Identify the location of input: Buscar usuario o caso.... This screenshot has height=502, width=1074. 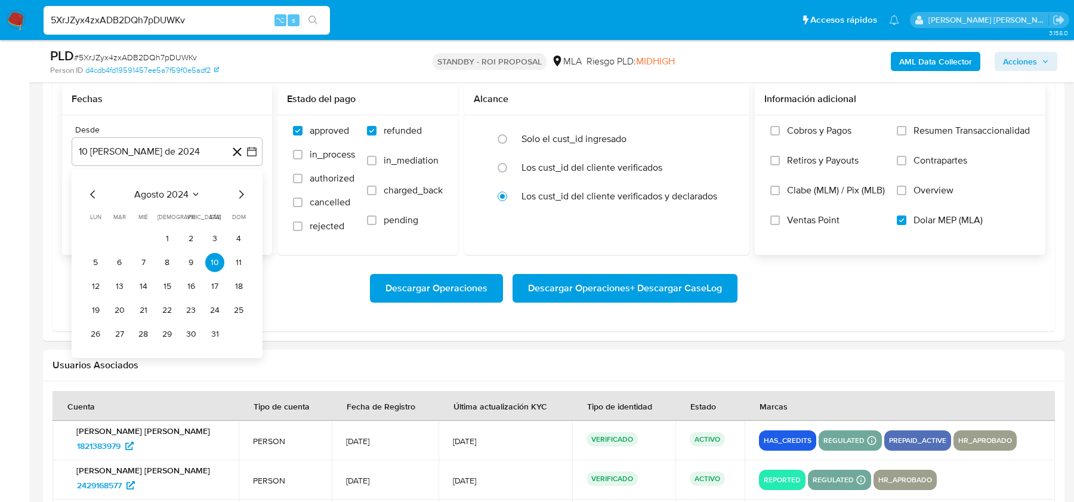
(187, 20).